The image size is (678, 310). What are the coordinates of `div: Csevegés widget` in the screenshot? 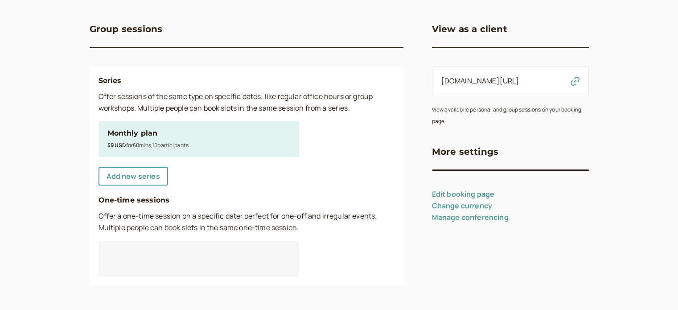 It's located at (655, 288).